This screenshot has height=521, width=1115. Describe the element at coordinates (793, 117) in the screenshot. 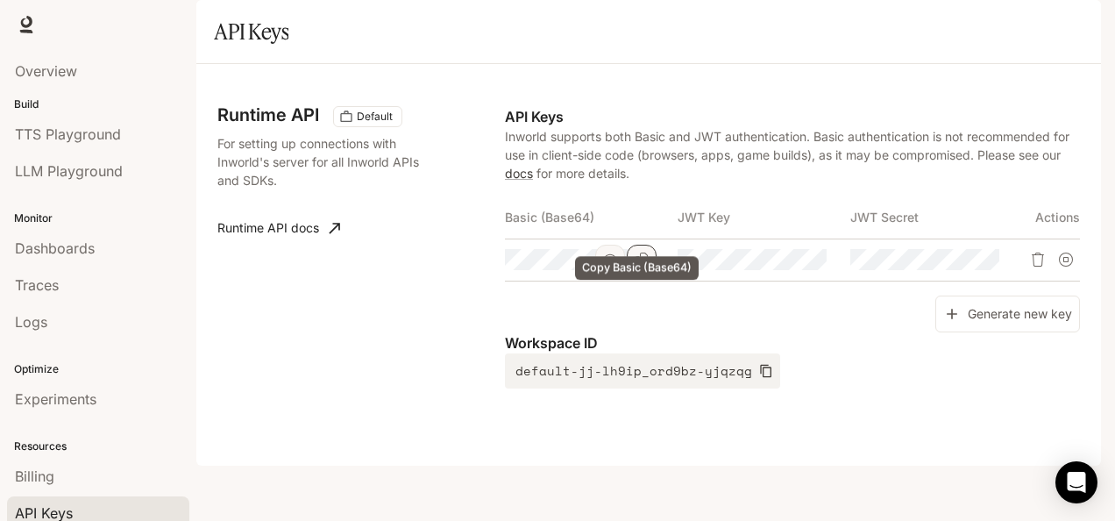

I see `p: API Keys` at that location.